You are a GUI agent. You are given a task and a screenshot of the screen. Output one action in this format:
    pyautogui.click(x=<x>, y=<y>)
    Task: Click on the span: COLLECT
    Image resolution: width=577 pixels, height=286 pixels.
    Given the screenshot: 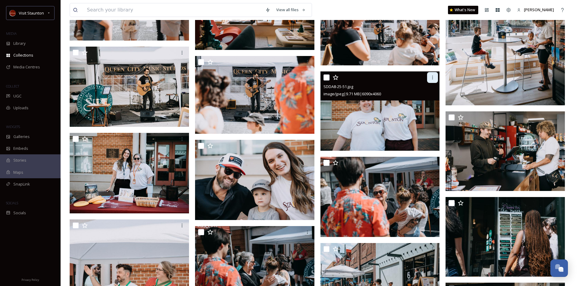 What is the action you would take?
    pyautogui.click(x=12, y=86)
    